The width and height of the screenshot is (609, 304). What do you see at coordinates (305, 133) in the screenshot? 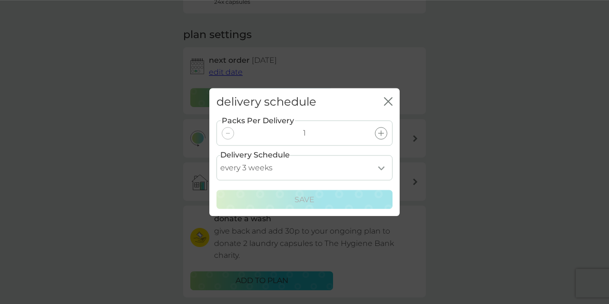
I see `p: 1` at bounding box center [305, 133].